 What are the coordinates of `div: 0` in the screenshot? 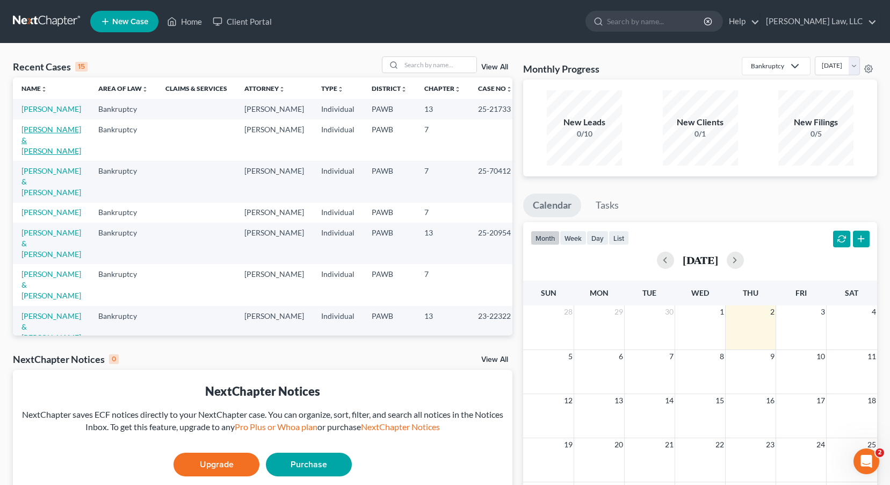 It's located at (114, 359).